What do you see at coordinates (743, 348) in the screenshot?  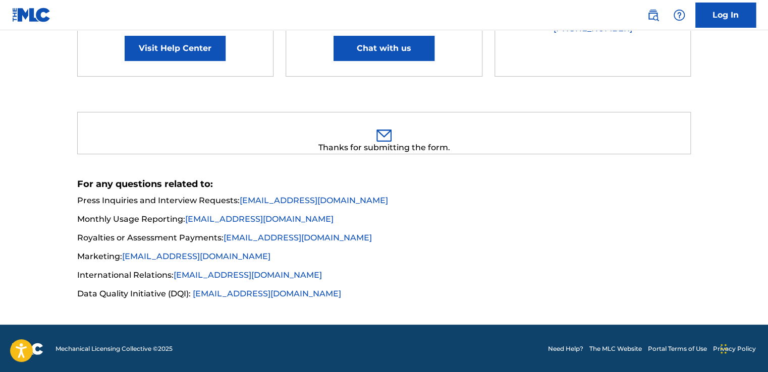 I see `div: Chat Widget` at bounding box center [743, 348].